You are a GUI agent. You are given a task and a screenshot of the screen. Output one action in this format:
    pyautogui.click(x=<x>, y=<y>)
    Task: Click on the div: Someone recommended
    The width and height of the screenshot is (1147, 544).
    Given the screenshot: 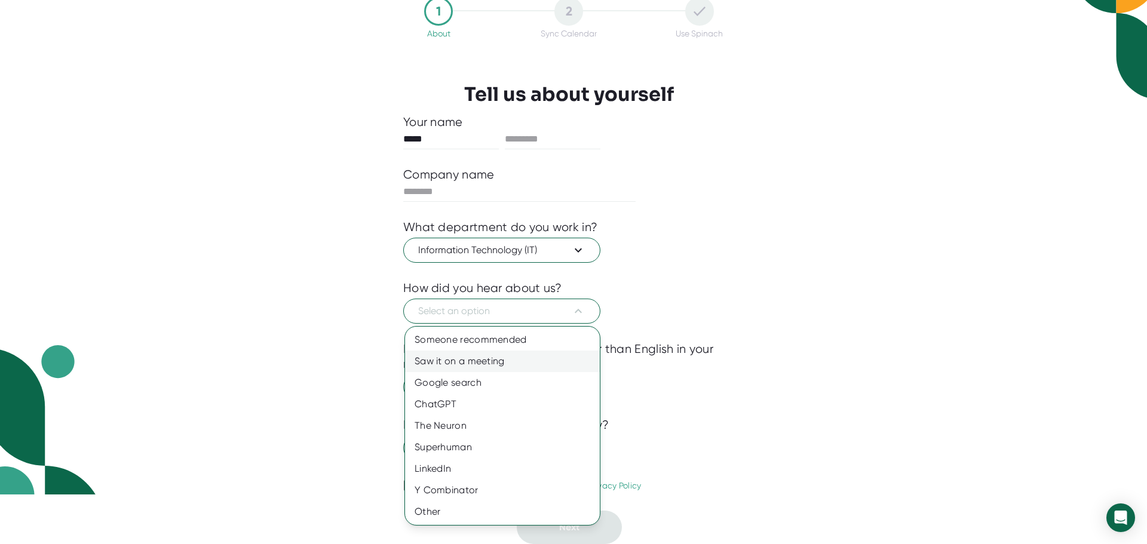 What is the action you would take?
    pyautogui.click(x=502, y=340)
    